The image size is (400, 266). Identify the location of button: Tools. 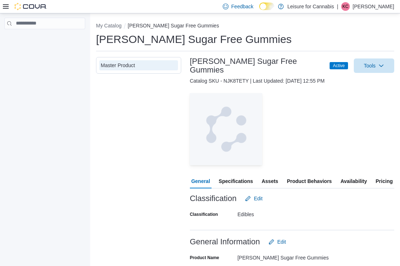
(374, 66).